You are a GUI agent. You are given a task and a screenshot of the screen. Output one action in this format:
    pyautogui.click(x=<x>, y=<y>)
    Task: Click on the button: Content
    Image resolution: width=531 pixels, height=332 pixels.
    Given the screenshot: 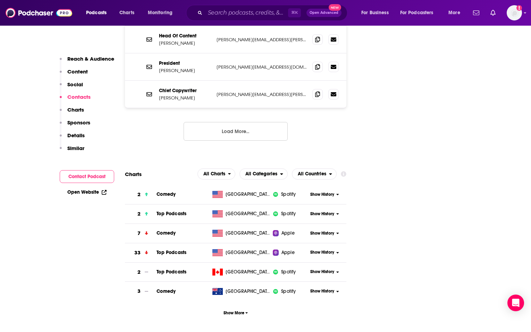 What is the action you would take?
    pyautogui.click(x=74, y=75)
    